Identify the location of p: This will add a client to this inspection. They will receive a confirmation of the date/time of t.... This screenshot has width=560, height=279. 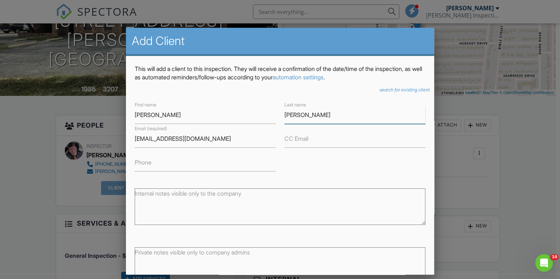
(280, 73).